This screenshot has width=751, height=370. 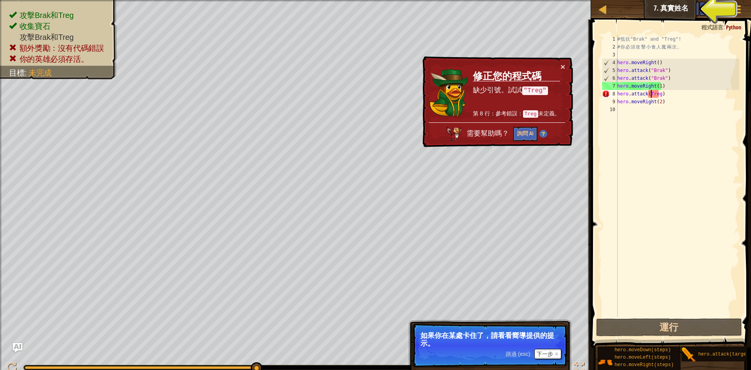 What do you see at coordinates (454, 134) in the screenshot?
I see `img: AI` at bounding box center [454, 134].